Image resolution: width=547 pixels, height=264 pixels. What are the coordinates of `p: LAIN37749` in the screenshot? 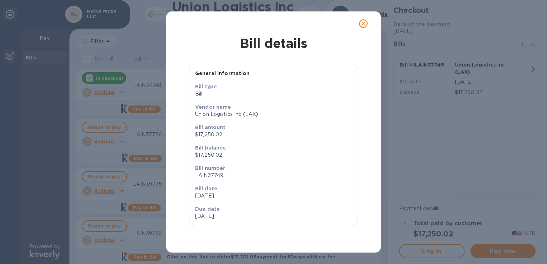 It's located at (274, 176).